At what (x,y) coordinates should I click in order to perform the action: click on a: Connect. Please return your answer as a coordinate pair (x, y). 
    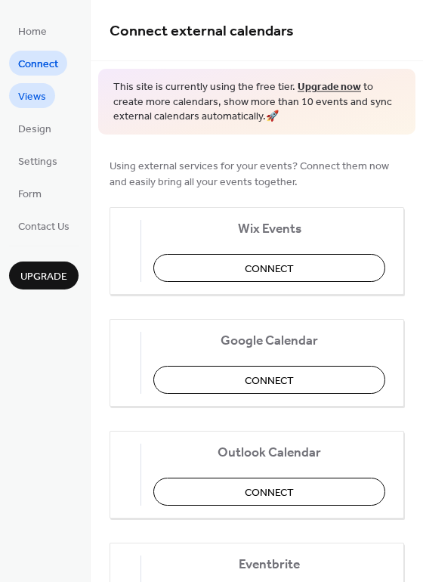
    Looking at the image, I should click on (38, 63).